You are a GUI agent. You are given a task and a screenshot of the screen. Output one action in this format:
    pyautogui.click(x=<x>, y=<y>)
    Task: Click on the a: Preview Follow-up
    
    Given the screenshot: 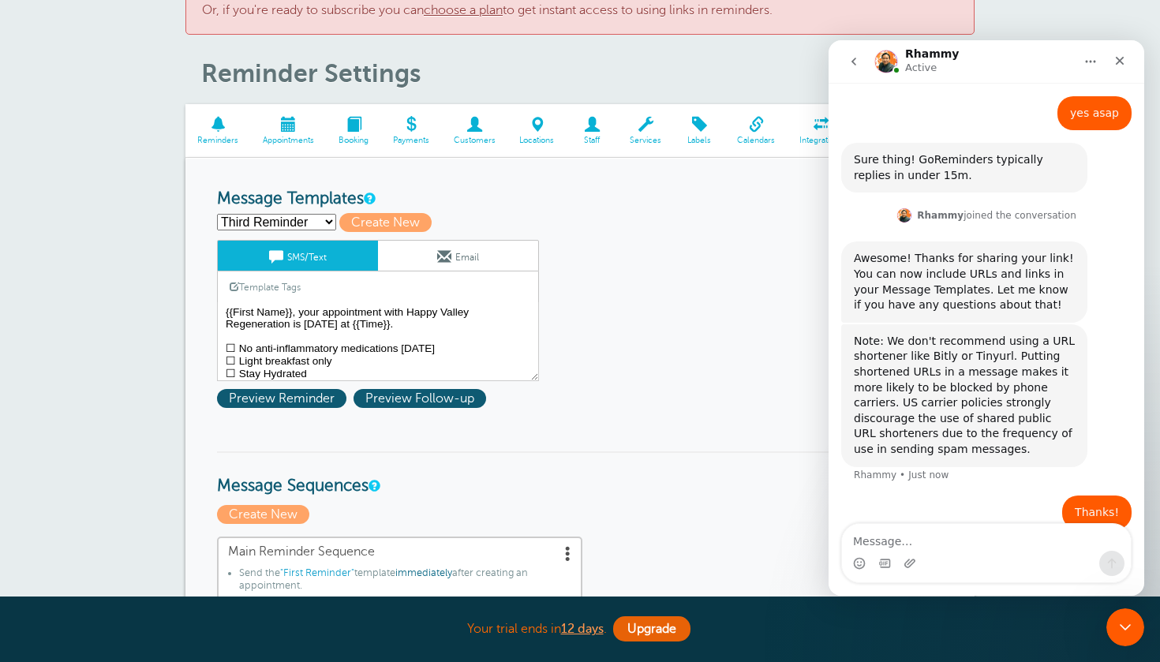 What is the action you would take?
    pyautogui.click(x=421, y=399)
    